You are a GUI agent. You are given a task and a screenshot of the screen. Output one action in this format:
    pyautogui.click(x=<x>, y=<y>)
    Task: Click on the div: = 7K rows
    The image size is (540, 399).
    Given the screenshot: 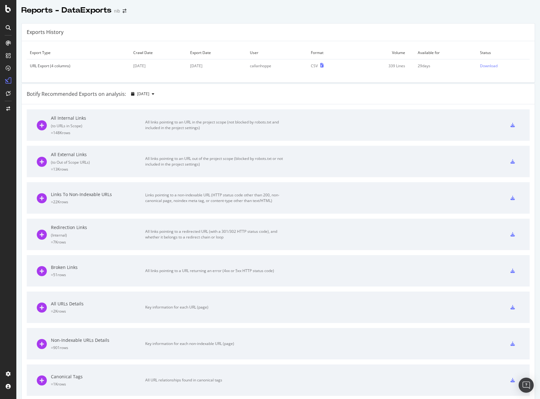 What is the action you would take?
    pyautogui.click(x=98, y=242)
    